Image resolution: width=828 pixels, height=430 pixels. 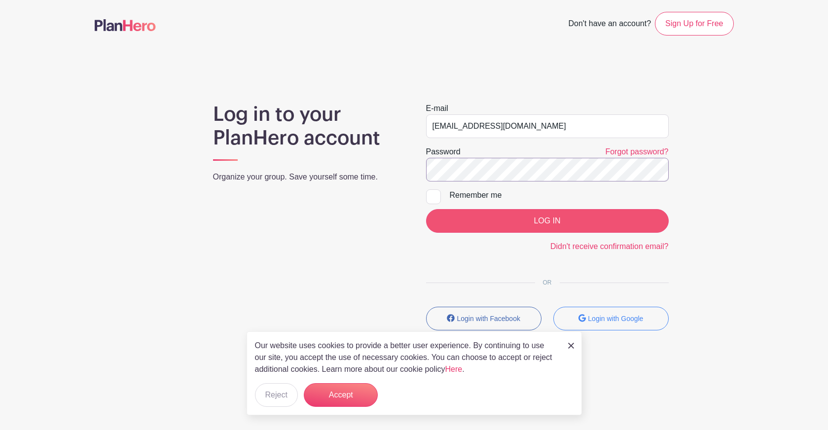 What do you see at coordinates (308, 177) in the screenshot?
I see `p: Organize your group. Save yourself some time.` at bounding box center [308, 177].